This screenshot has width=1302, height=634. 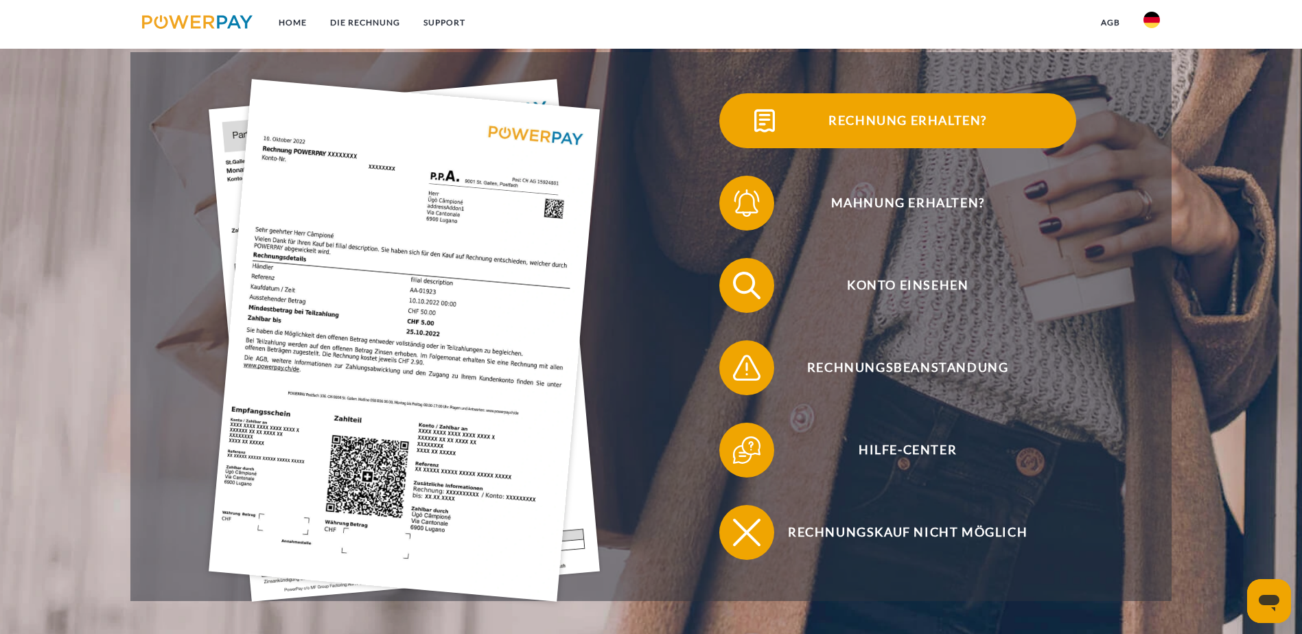 I want to click on span: Rechnungskauf nicht möglich, so click(x=907, y=533).